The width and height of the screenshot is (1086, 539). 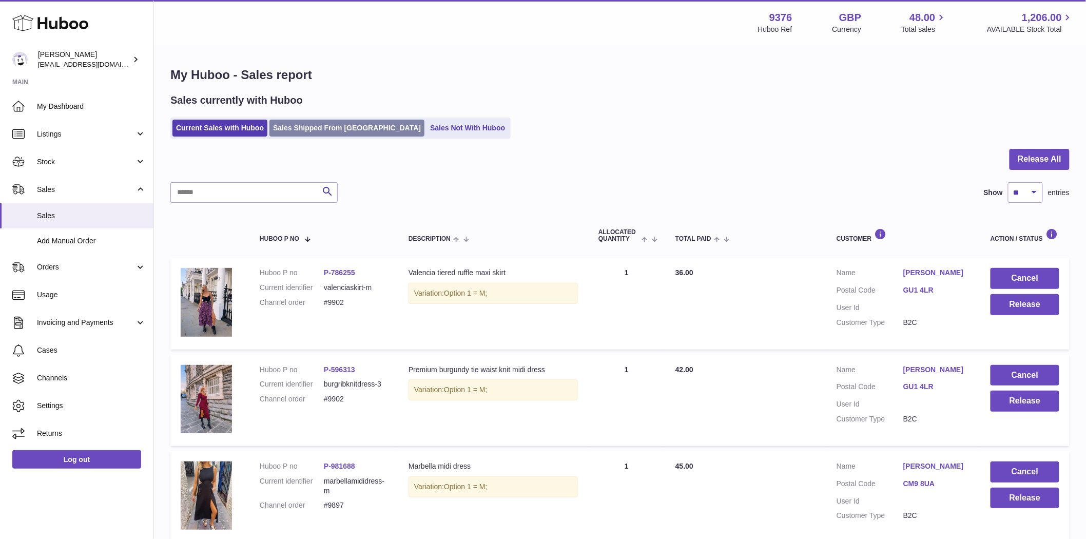 What do you see at coordinates (279, 239) in the screenshot?
I see `span: Huboo P no` at bounding box center [279, 239].